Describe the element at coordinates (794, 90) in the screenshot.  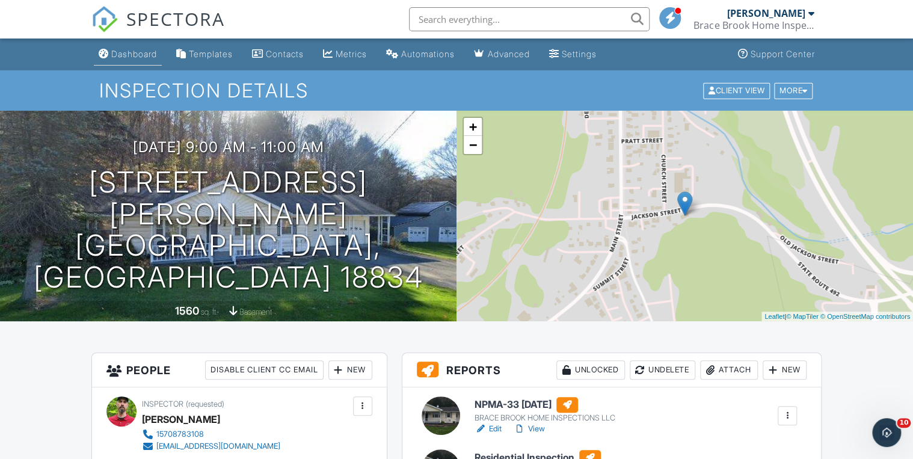
I see `div: More` at that location.